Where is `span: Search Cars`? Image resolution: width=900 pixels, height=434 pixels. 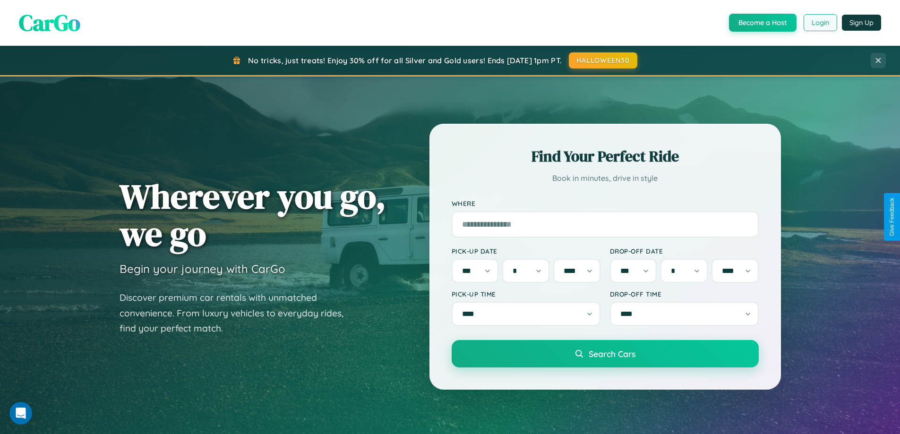
span: Search Cars is located at coordinates (612, 354).